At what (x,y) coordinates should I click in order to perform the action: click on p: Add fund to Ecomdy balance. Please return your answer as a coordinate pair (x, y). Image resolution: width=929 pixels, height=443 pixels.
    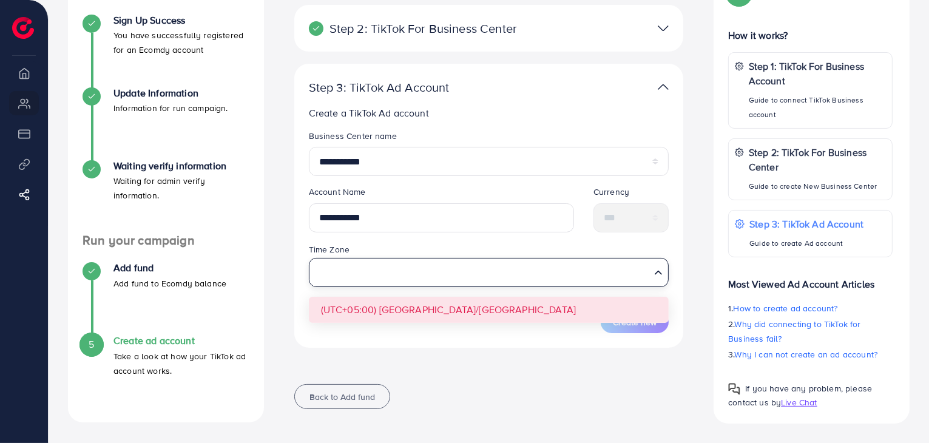
    Looking at the image, I should click on (170, 283).